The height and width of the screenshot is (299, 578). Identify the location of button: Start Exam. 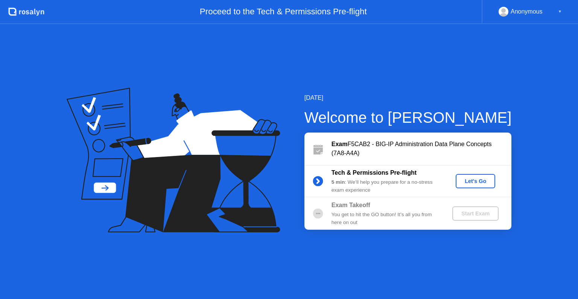
(475, 213).